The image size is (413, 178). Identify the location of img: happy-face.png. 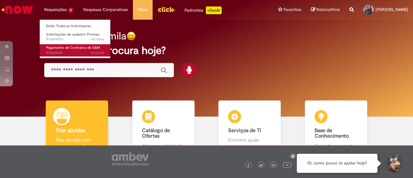
(131, 36).